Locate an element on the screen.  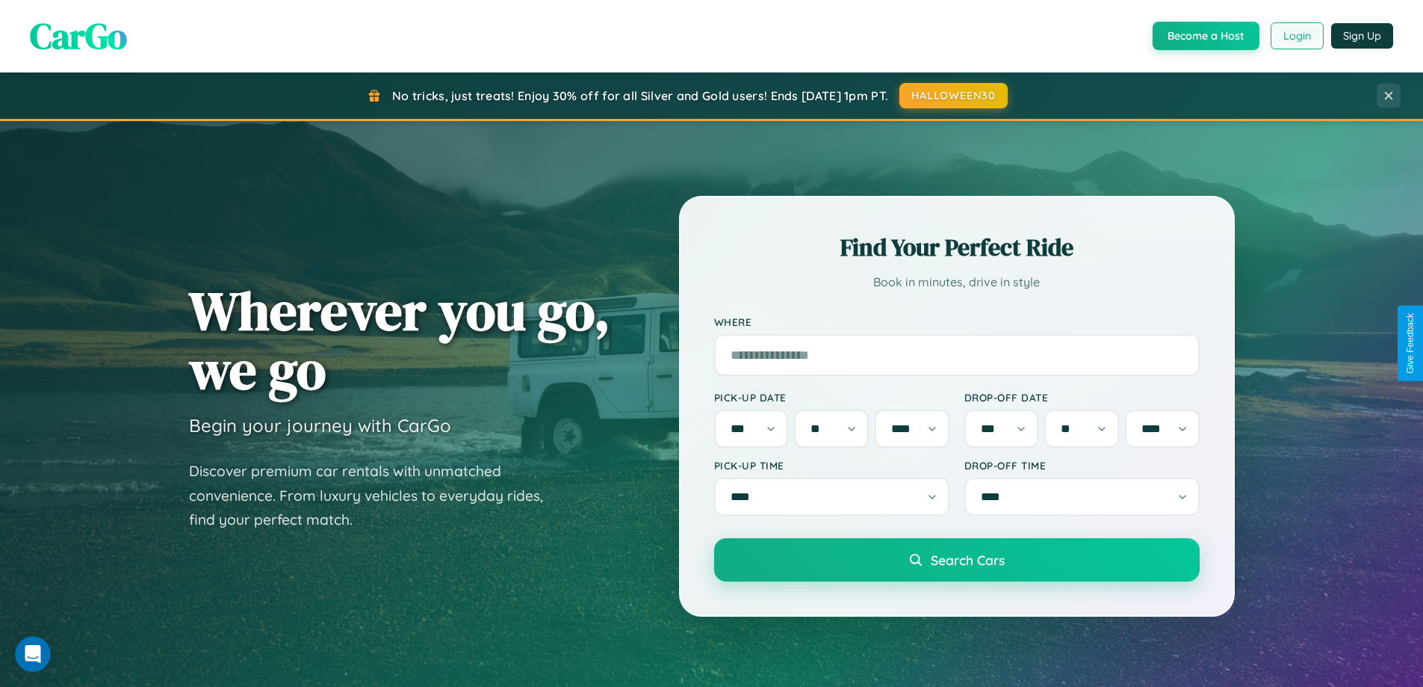
label: Drop-off Date is located at coordinates (1082, 397).